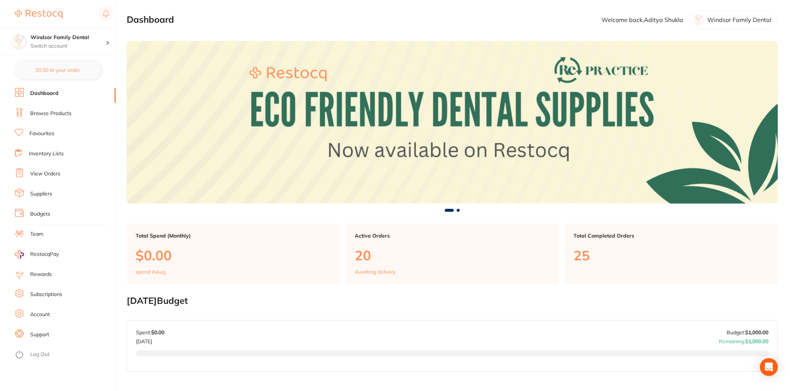 Image resolution: width=793 pixels, height=391 pixels. I want to click on strong: $0.00, so click(158, 333).